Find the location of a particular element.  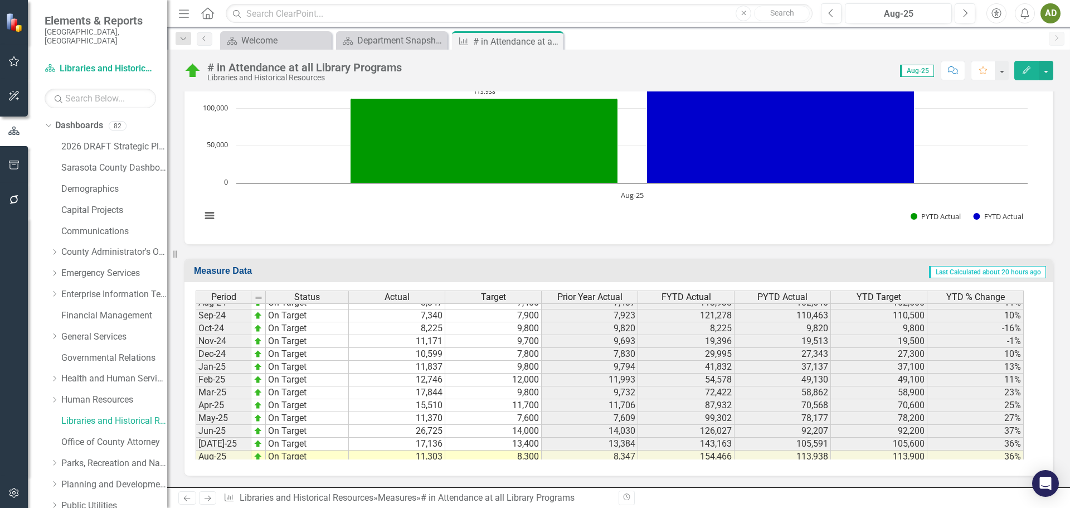

a: Financial Management is located at coordinates (114, 316).